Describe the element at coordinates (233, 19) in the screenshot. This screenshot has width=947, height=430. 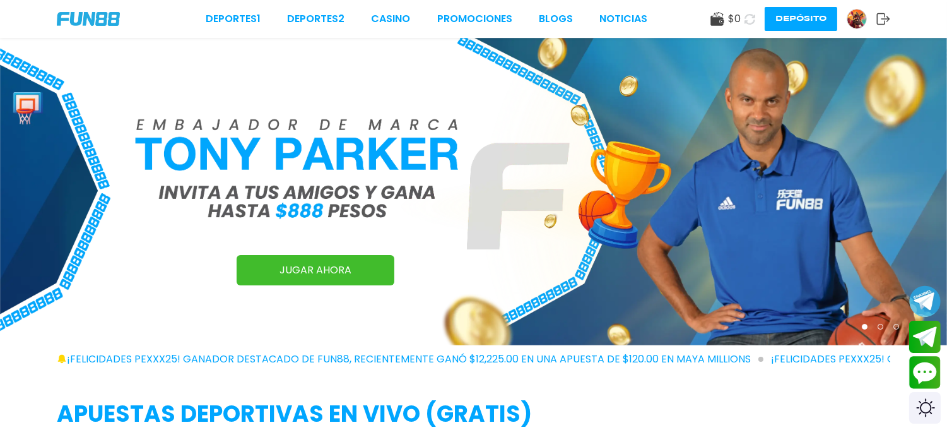
I see `a: Deportes1` at that location.